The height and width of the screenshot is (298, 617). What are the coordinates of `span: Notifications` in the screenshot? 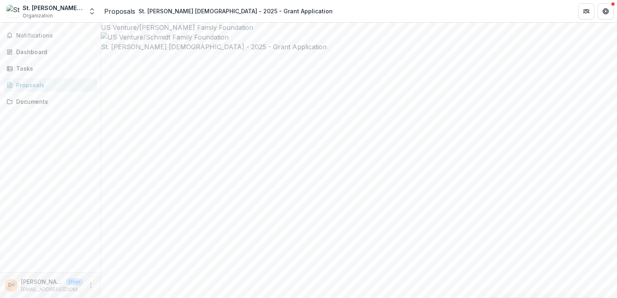 It's located at (55, 36).